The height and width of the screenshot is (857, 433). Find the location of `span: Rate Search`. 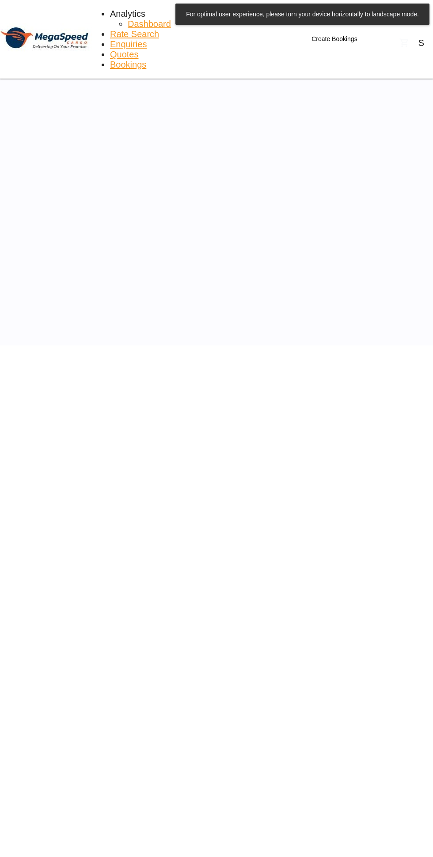

span: Rate Search is located at coordinates (134, 34).